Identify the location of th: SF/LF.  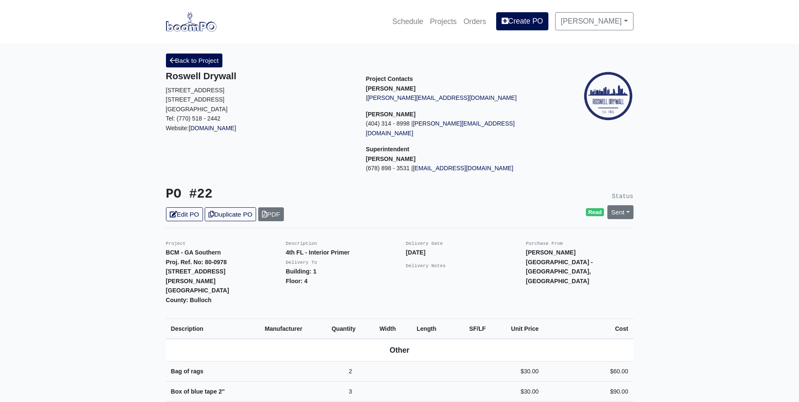
(472, 328).